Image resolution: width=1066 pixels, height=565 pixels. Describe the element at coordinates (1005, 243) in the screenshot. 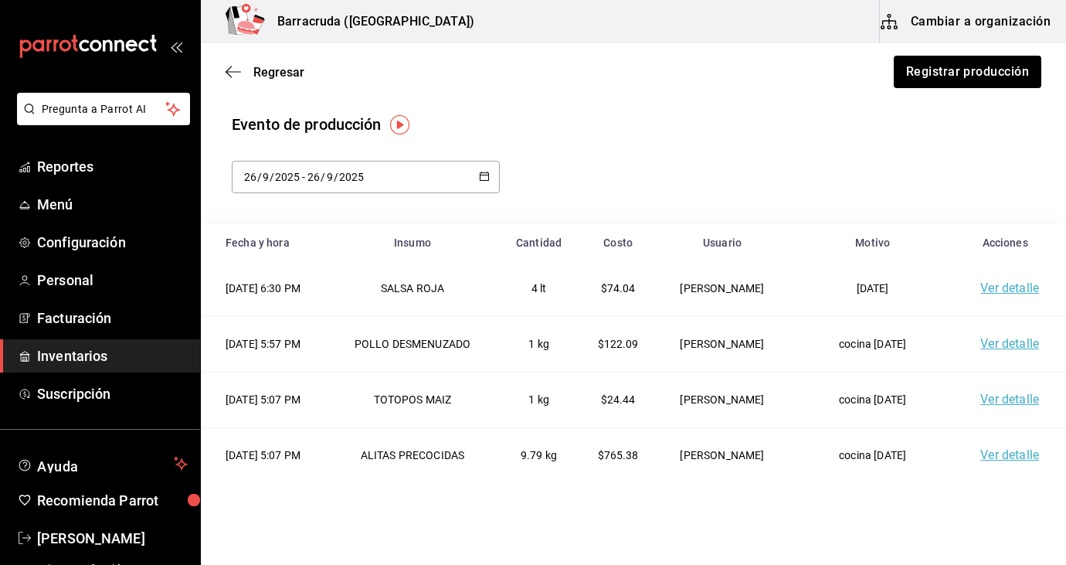

I see `div: Acciones` at that location.